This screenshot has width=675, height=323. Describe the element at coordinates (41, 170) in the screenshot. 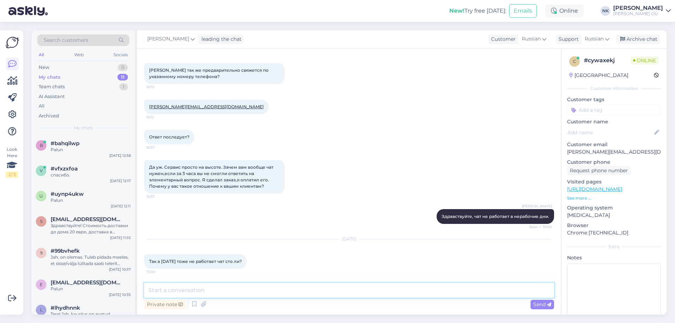

I see `span: v` at that location.